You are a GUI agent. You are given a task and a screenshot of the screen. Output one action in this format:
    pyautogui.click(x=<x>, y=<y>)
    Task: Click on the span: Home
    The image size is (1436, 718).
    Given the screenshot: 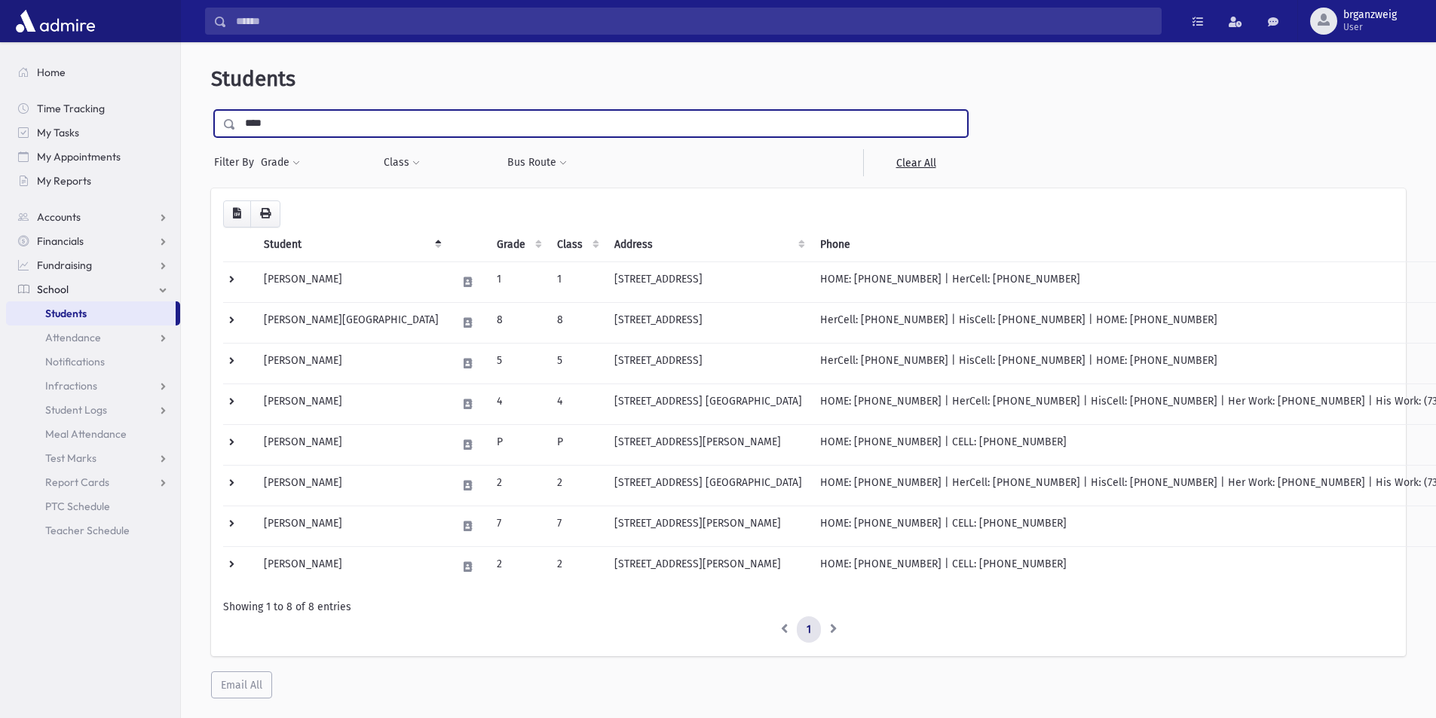 What is the action you would take?
    pyautogui.click(x=51, y=72)
    